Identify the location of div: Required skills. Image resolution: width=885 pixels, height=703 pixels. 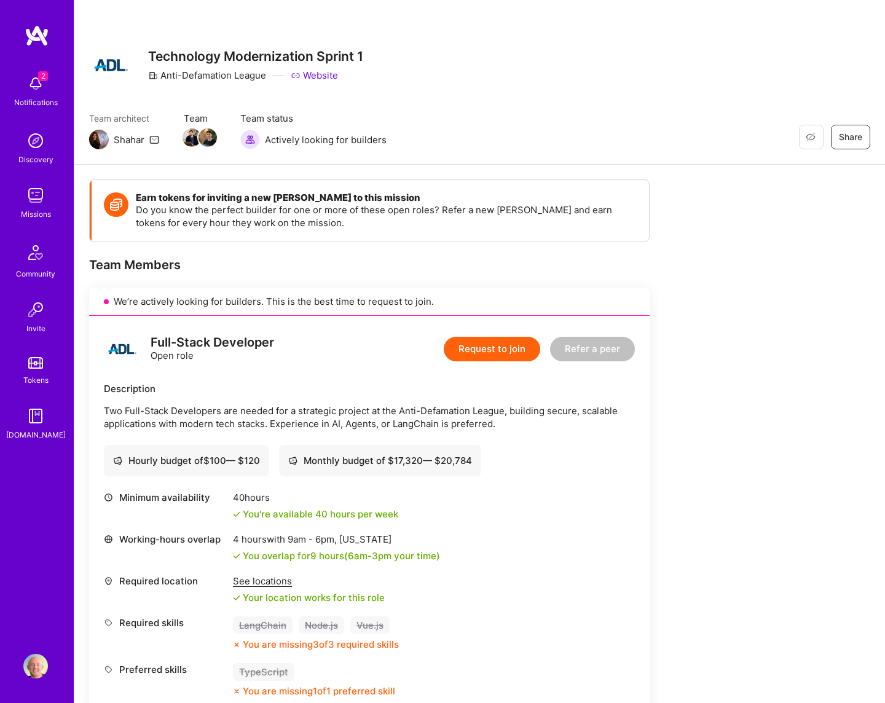
(165, 622).